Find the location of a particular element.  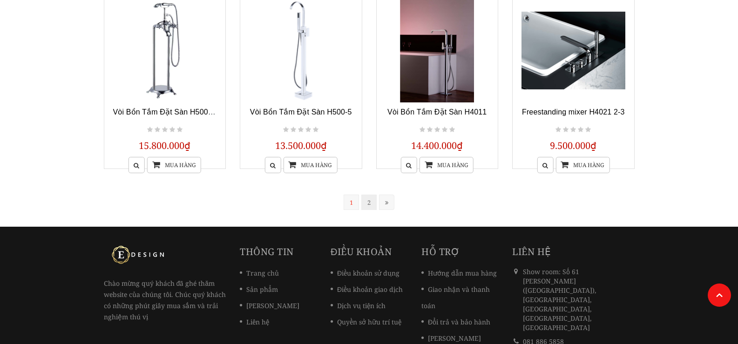

a: Thông tin is located at coordinates (267, 251).